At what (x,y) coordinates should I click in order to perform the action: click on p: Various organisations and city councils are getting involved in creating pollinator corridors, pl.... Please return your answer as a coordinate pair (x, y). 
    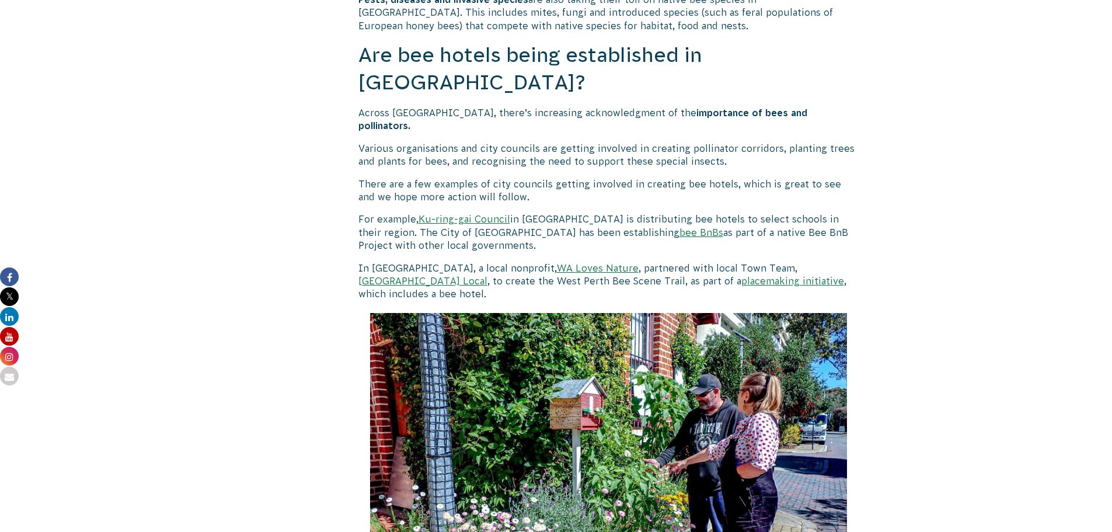
    Looking at the image, I should click on (609, 155).